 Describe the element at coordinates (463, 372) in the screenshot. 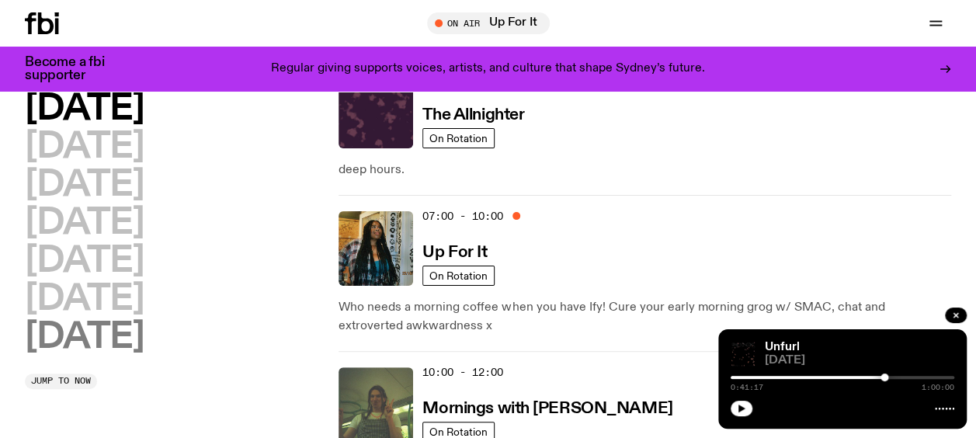

I see `span: 10:00 - 12:00` at that location.